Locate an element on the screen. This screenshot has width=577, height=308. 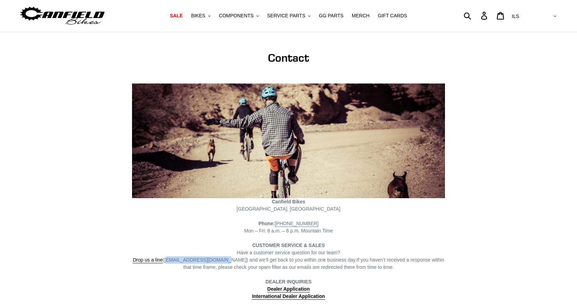
a: Drop us a line is located at coordinates (148, 260).